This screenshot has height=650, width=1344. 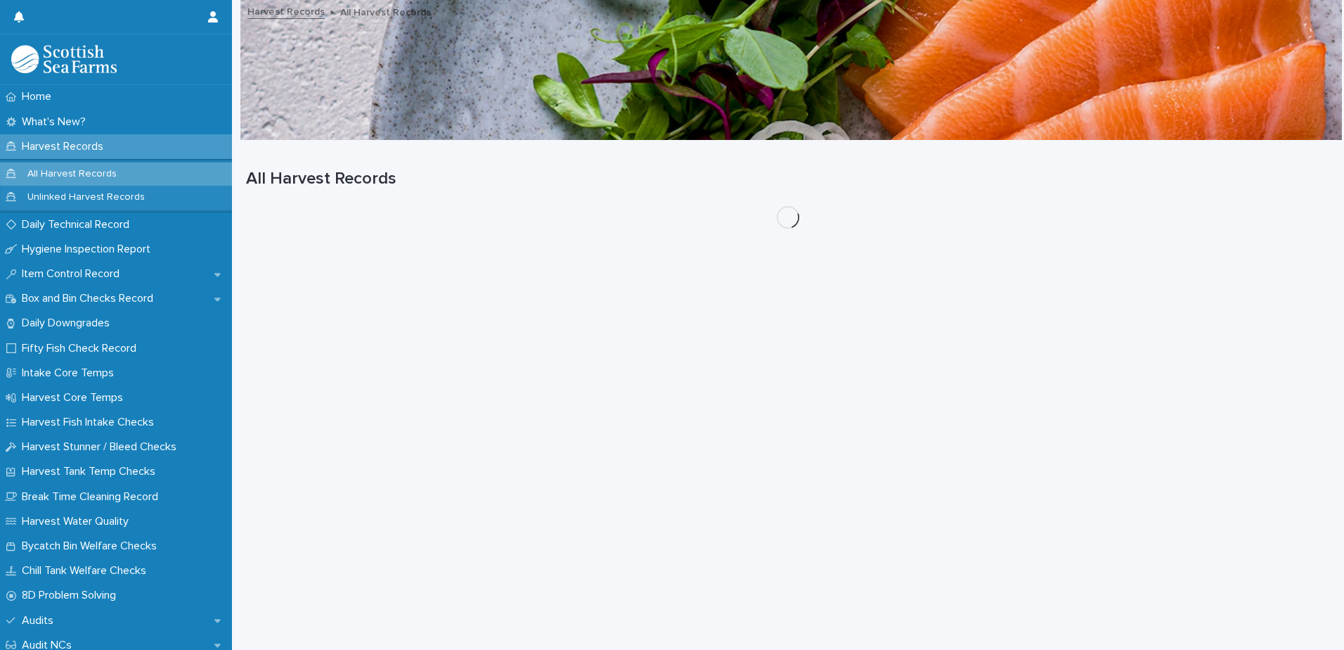 What do you see at coordinates (86, 570) in the screenshot?
I see `p: Chill Tank Welfare Checks` at bounding box center [86, 570].